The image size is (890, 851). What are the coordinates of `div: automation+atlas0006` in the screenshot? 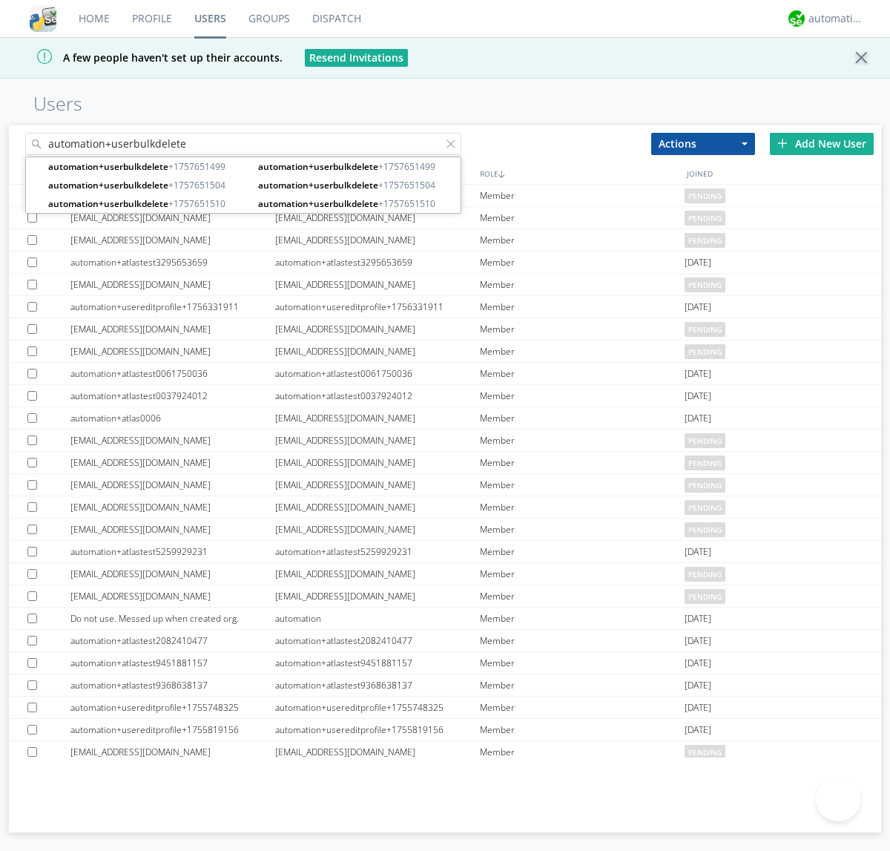 It's located at (173, 418).